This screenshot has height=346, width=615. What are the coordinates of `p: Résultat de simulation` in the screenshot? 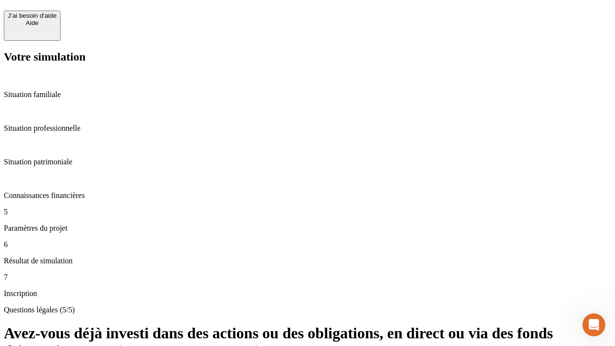 It's located at (307, 261).